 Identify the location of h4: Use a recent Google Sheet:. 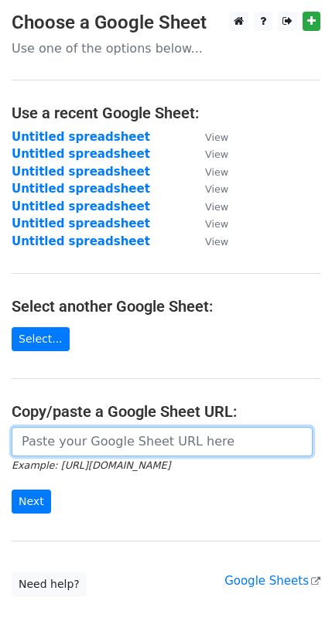
(165, 113).